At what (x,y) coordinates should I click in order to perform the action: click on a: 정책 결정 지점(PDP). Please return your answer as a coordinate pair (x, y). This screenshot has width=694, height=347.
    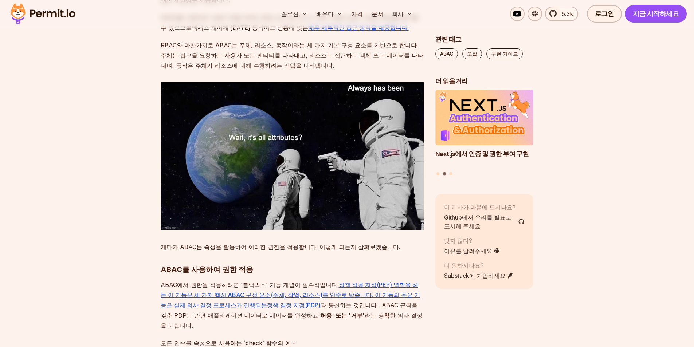
    Looking at the image, I should click on (294, 305).